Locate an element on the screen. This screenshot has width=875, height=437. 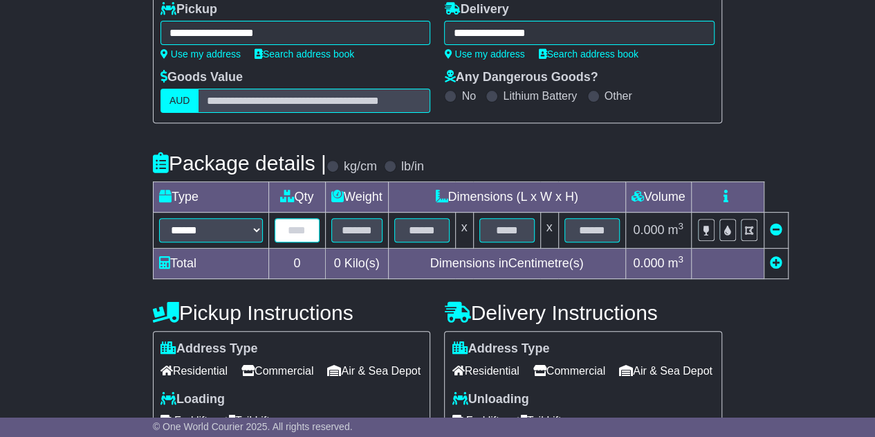
h4: Delivery Instructions is located at coordinates (583, 312).